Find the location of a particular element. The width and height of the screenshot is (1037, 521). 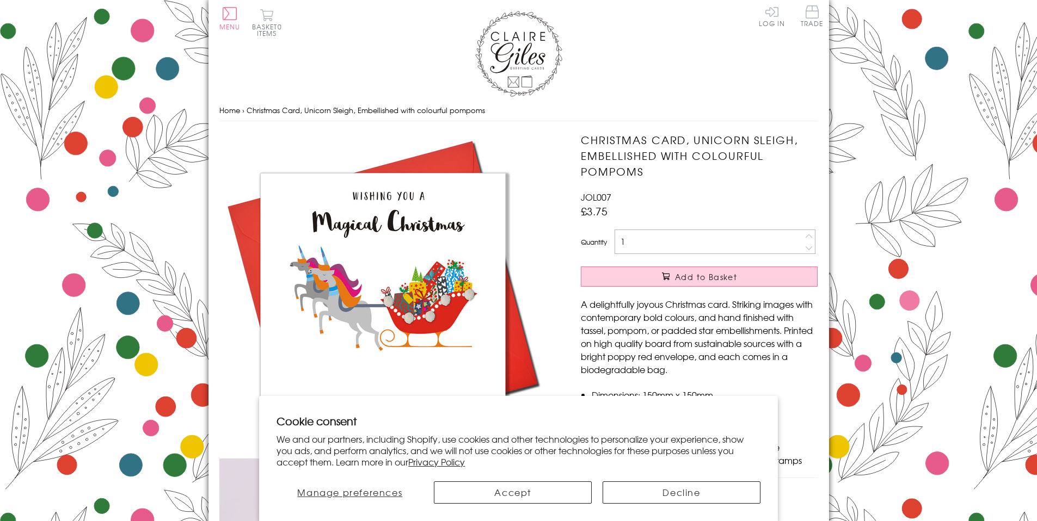

a: Home is located at coordinates (230, 110).